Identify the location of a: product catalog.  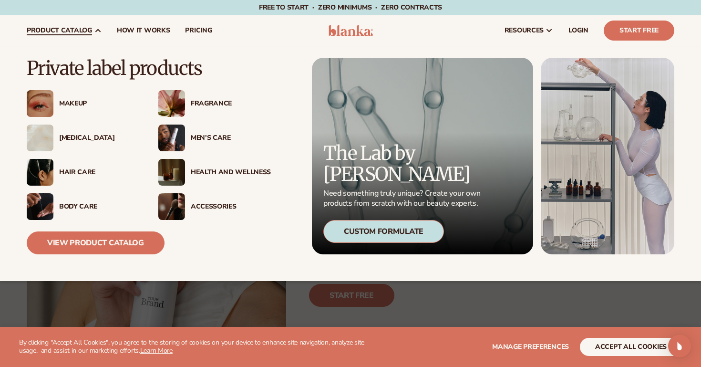
(64, 31).